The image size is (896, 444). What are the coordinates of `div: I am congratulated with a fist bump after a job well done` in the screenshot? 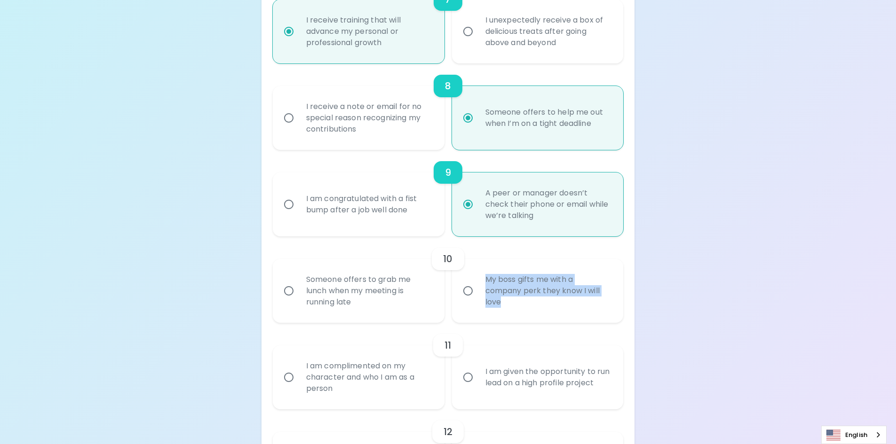 It's located at (369, 205).